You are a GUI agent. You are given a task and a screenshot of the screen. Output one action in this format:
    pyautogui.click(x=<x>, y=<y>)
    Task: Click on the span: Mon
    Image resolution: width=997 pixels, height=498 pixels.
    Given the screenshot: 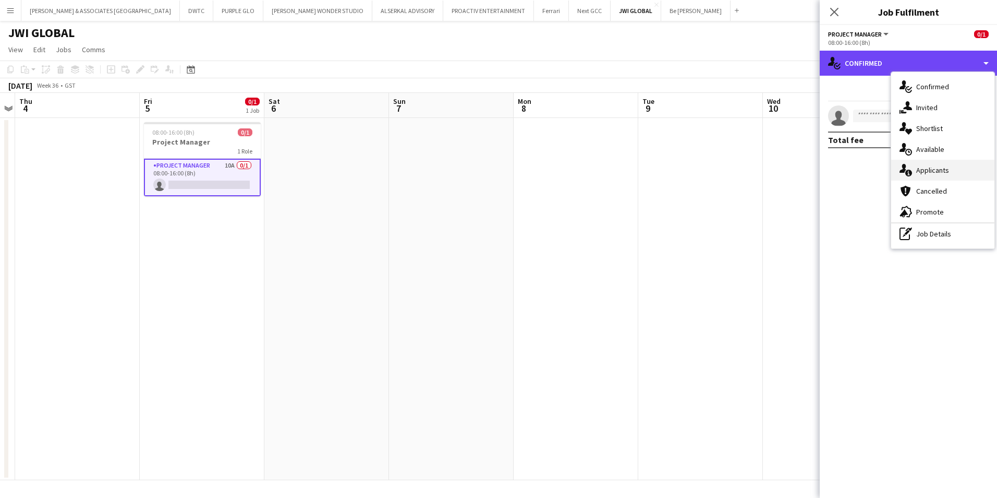 What is the action you would take?
    pyautogui.click(x=525, y=101)
    